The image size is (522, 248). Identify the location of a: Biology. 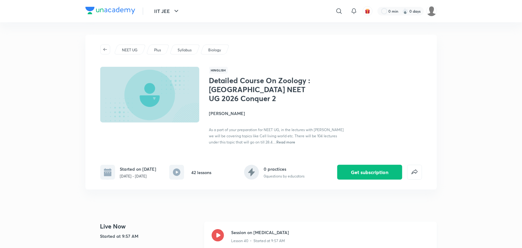
(215, 50).